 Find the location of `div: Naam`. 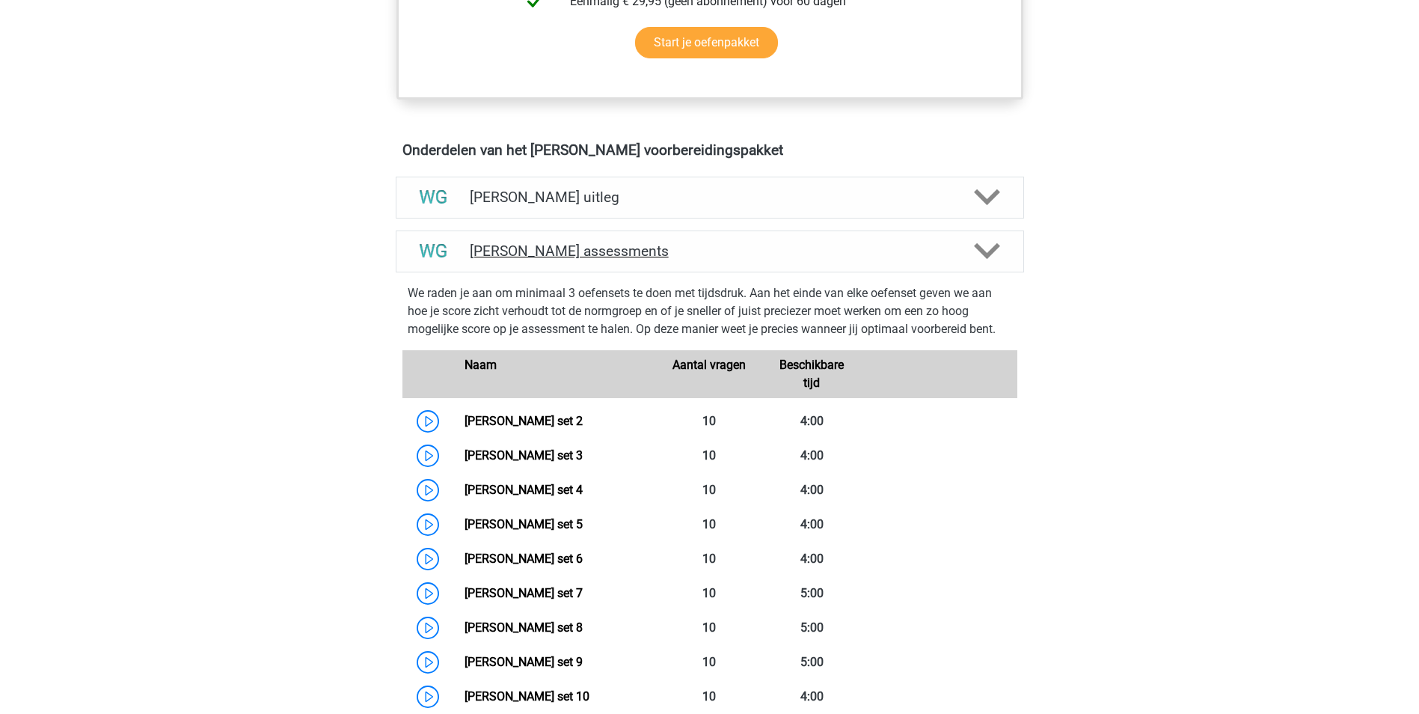

div: Naam is located at coordinates (556, 374).